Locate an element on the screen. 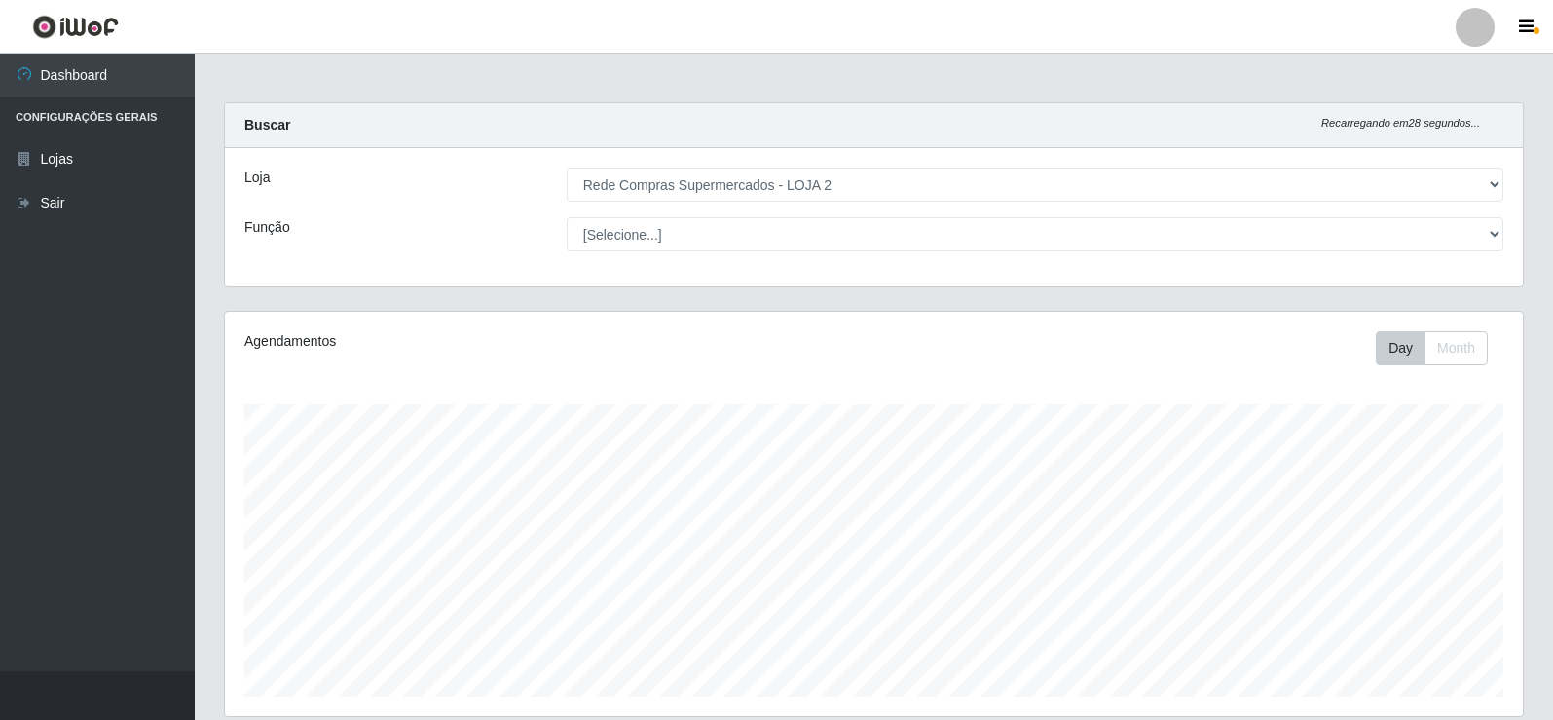 The image size is (1553, 720). label: Loja is located at coordinates (257, 177).